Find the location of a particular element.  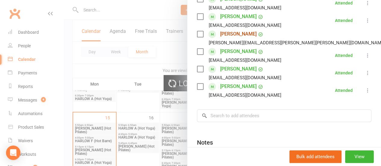

button: Bulk add attendees is located at coordinates (316, 157).